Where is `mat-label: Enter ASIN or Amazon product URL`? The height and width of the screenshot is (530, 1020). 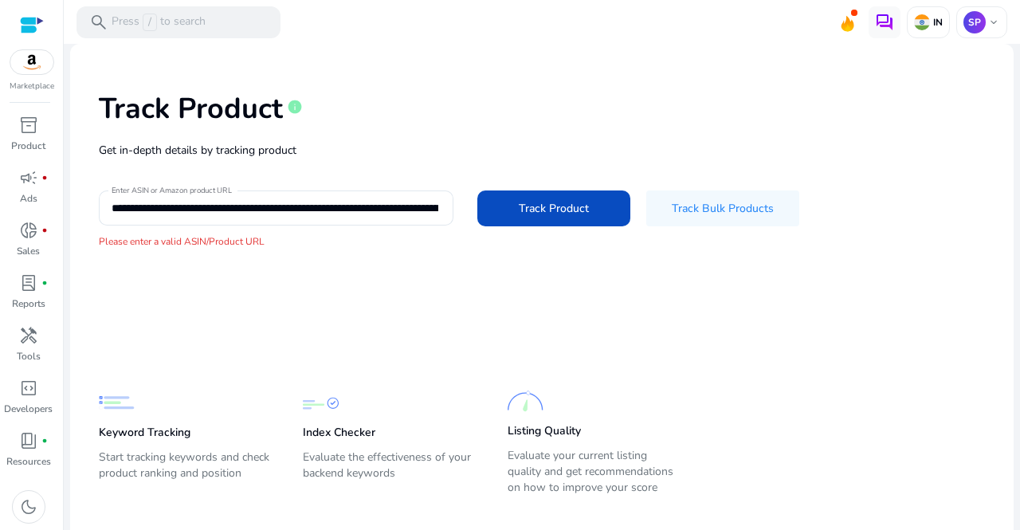
mat-label: Enter ASIN or Amazon product URL is located at coordinates (171, 190).